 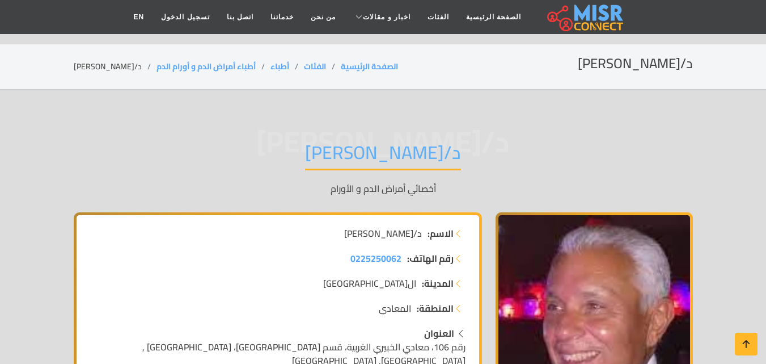 What do you see at coordinates (376, 258) in the screenshot?
I see `span: 0225250062` at bounding box center [376, 258].